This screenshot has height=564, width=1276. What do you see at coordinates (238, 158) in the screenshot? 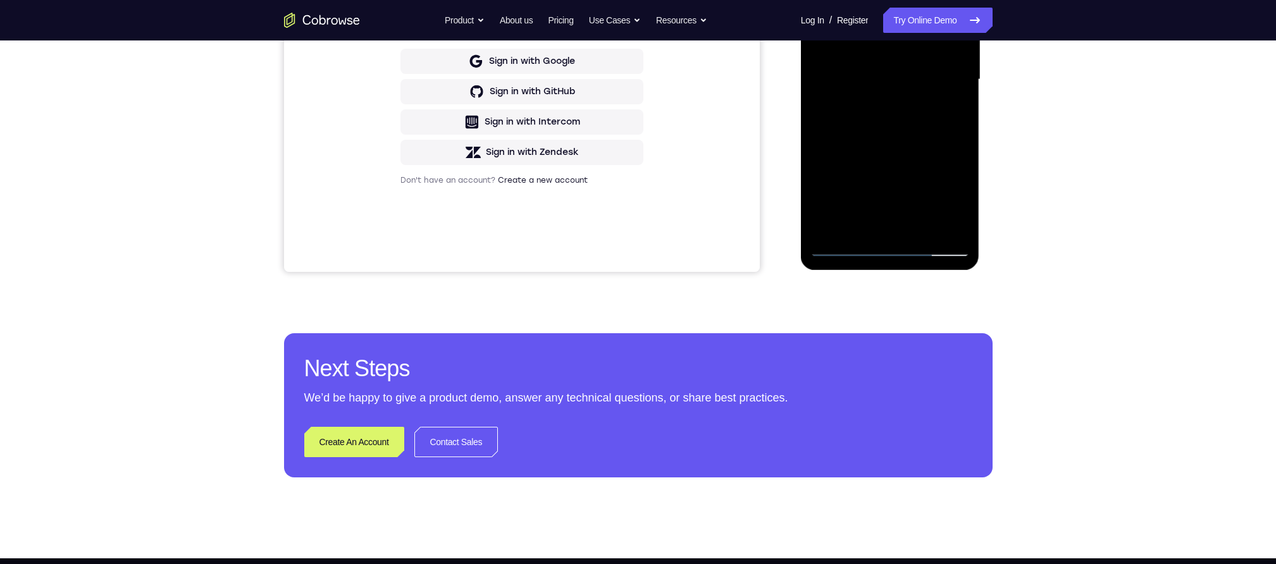
I see `button: Sign in` at bounding box center [238, 158].